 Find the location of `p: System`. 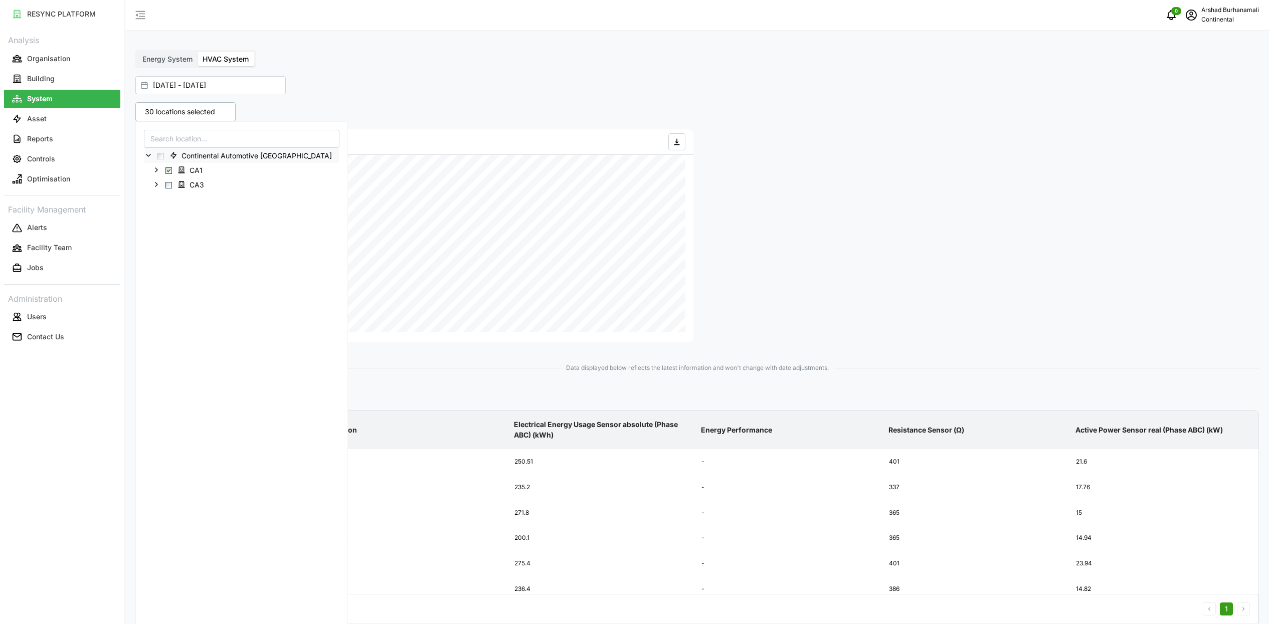

p: System is located at coordinates (40, 99).